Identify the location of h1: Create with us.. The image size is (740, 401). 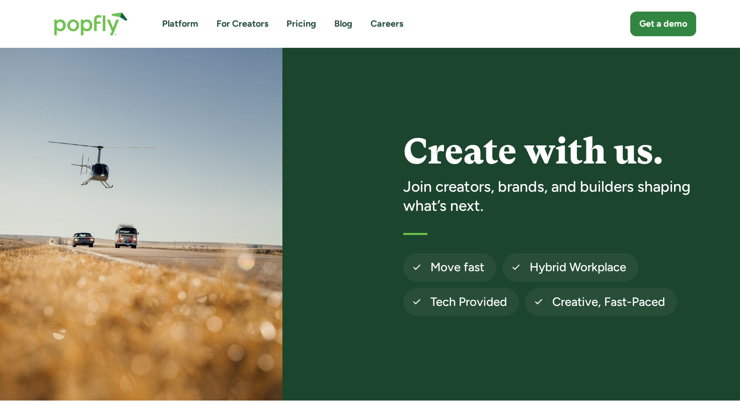
(555, 152).